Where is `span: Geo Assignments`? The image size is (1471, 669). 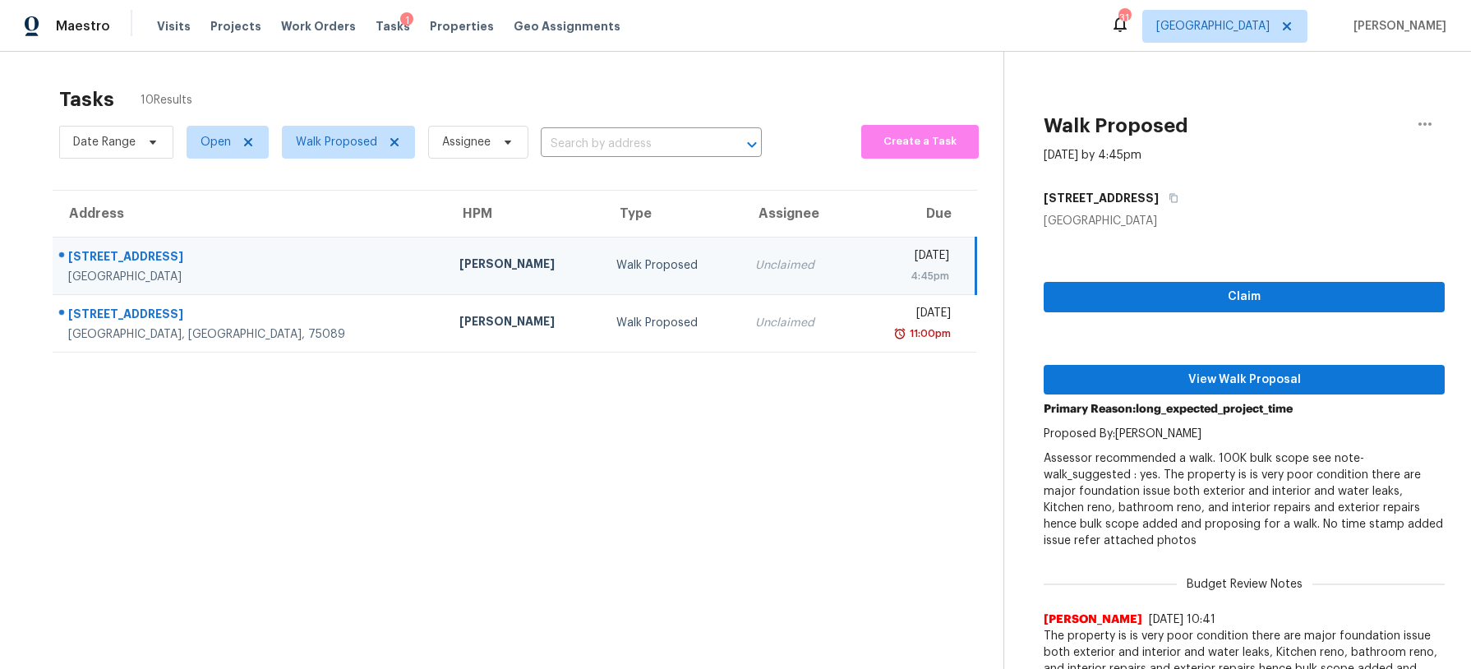
span: Geo Assignments is located at coordinates (567, 26).